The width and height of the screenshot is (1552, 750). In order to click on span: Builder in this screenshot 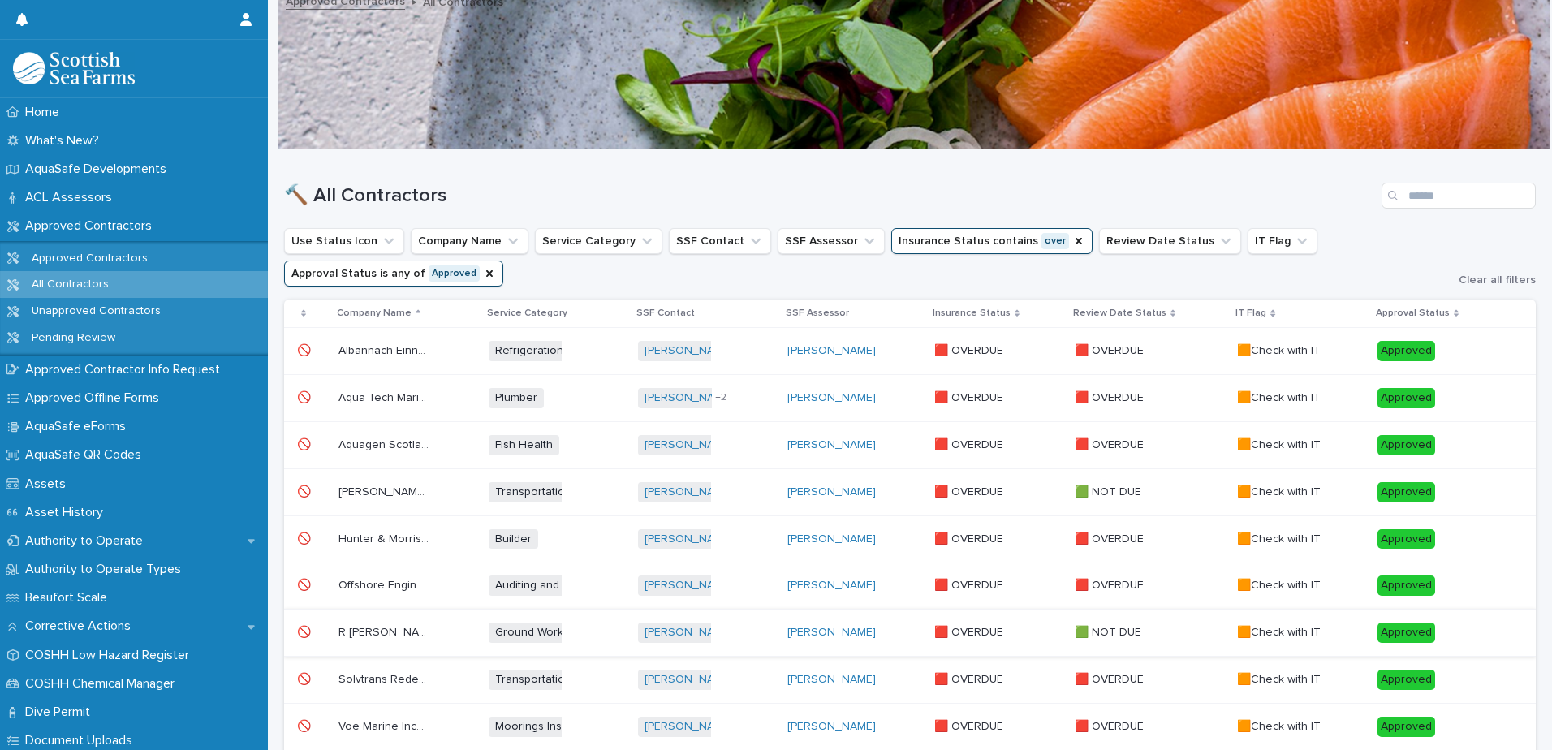, I will do `click(513, 539)`.